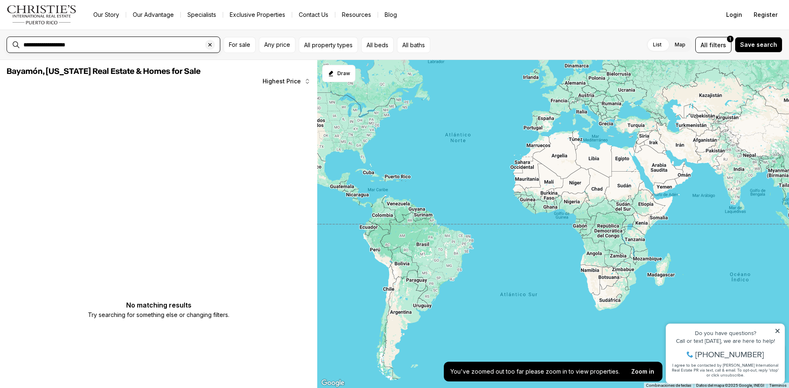 The height and width of the screenshot is (388, 789). I want to click on button: Contact Us, so click(314, 15).